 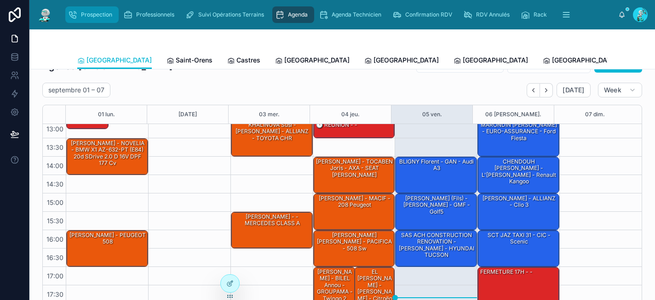 What do you see at coordinates (540, 15) in the screenshot?
I see `span: Rack` at bounding box center [540, 15].